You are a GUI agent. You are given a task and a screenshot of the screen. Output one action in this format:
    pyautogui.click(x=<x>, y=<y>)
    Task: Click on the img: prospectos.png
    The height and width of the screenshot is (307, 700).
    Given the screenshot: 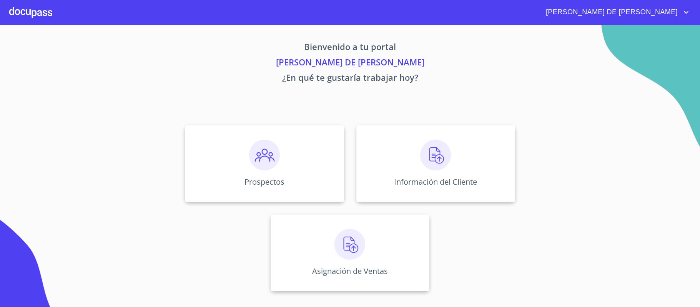 What is the action you would take?
    pyautogui.click(x=264, y=155)
    